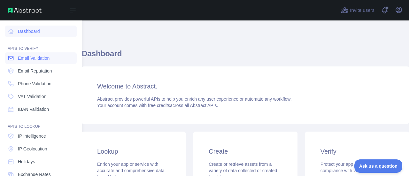  Describe the element at coordinates (357, 151) in the screenshot. I see `h3: Verify` at that location.